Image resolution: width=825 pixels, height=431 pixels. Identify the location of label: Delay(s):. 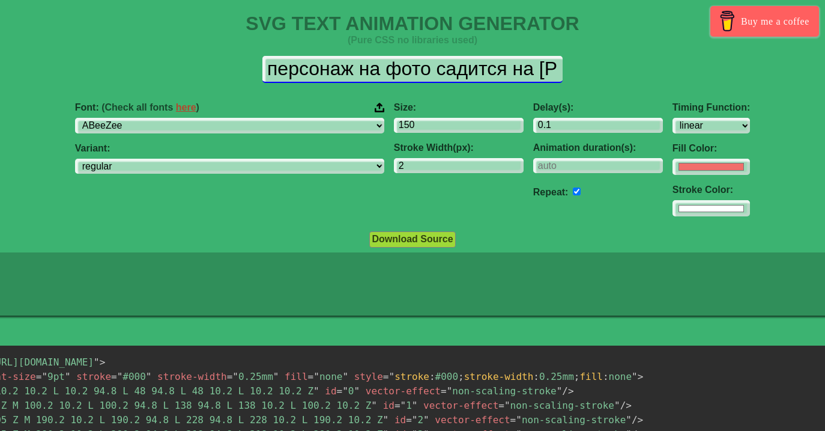
(598, 107).